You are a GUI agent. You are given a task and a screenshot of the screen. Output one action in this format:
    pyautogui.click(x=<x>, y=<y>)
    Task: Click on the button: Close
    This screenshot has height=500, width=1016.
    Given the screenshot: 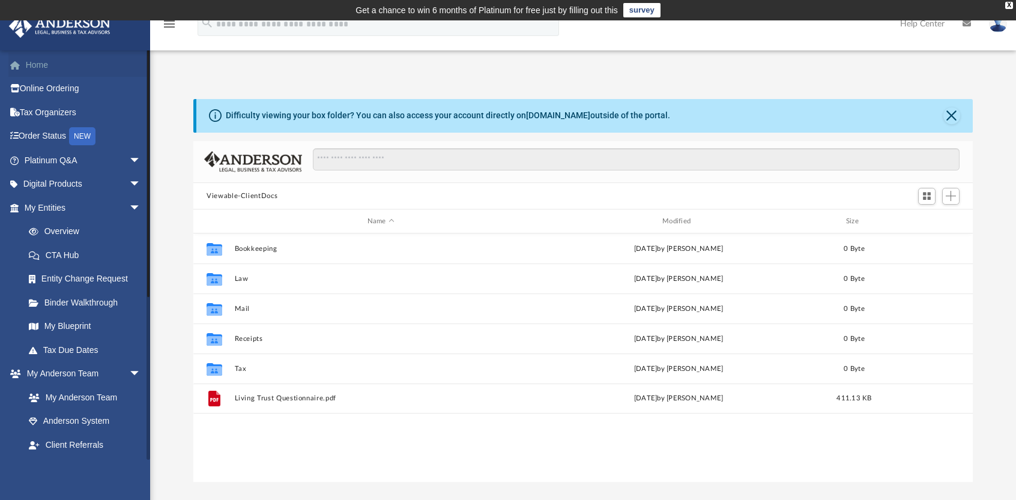 What is the action you would take?
    pyautogui.click(x=952, y=116)
    